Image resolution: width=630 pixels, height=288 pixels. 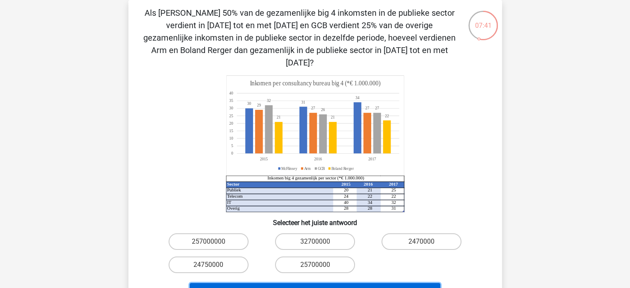 I want to click on tspan: 0, so click(x=232, y=153).